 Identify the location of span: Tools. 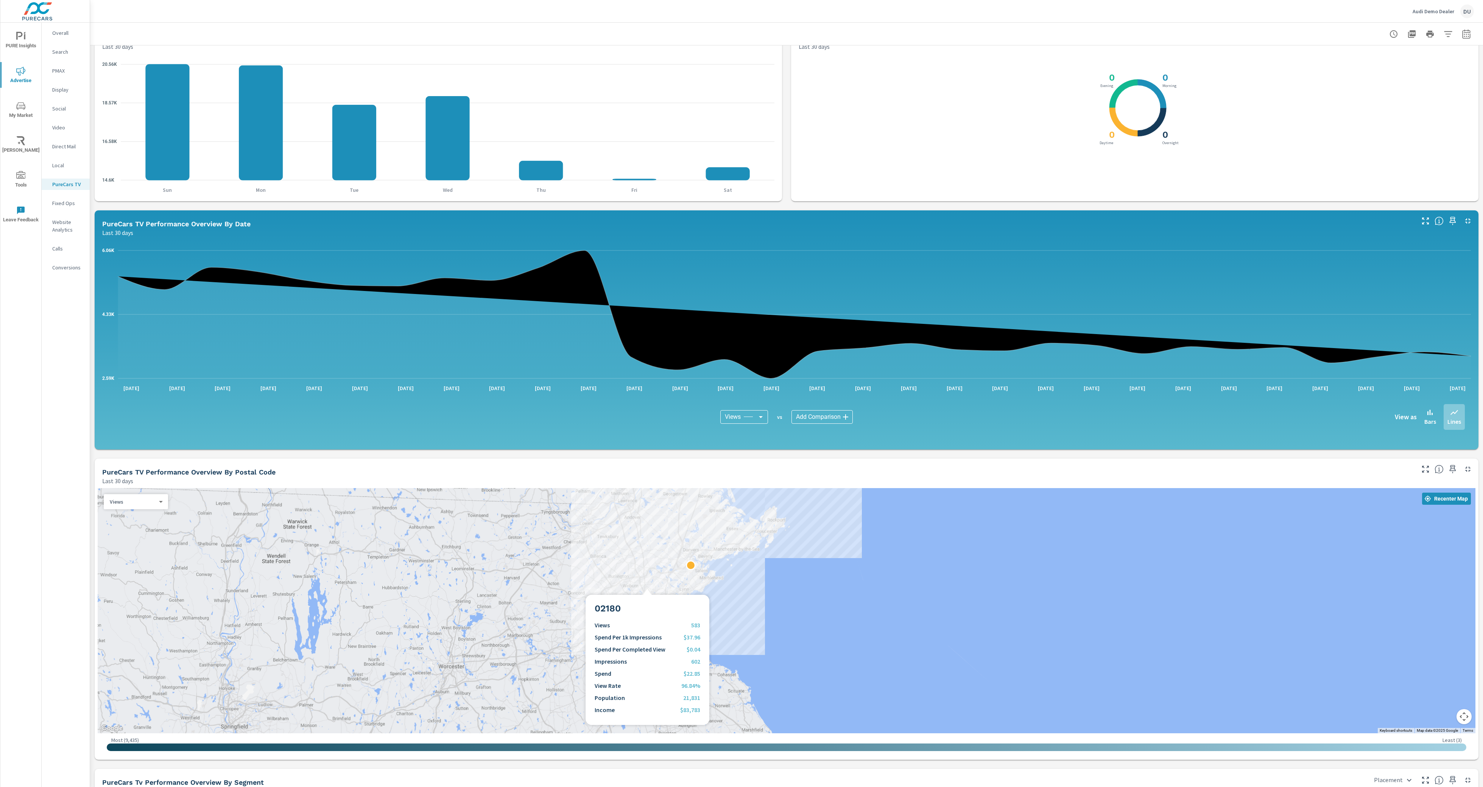
(21, 180).